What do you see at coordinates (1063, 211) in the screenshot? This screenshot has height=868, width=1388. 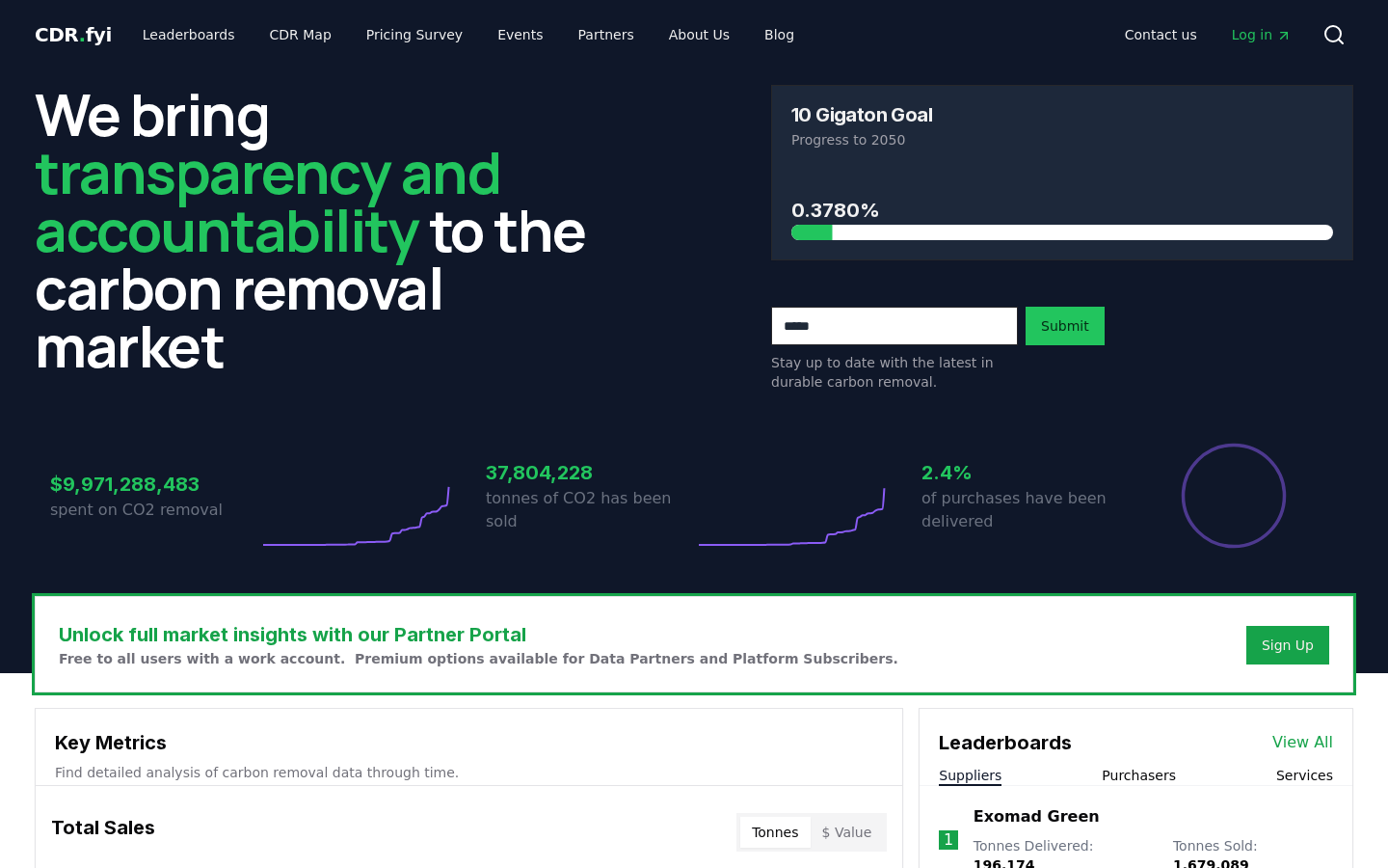 I see `h3: 0.3780%` at bounding box center [1063, 211].